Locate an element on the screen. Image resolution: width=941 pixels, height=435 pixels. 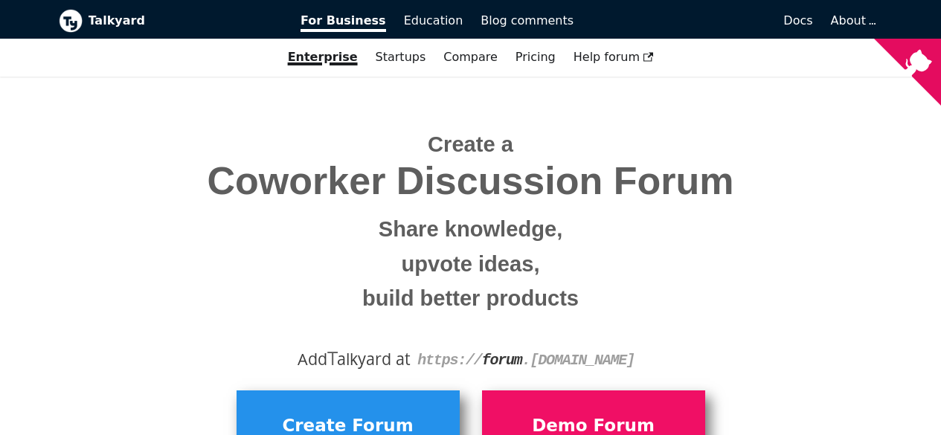
div: Add alkyard at is located at coordinates (471, 359).